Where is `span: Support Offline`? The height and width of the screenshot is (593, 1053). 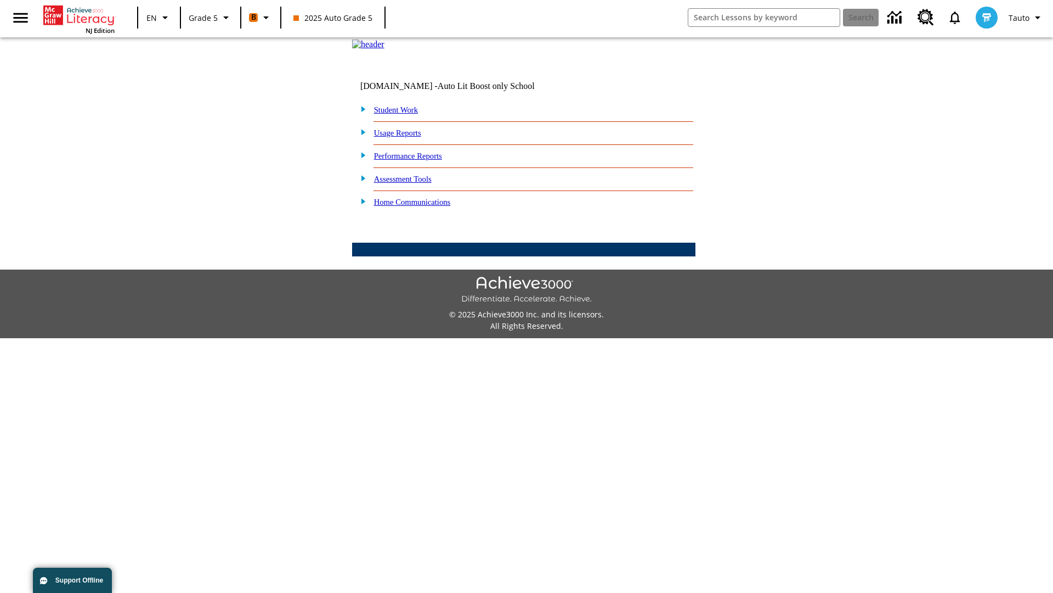 span: Support Offline is located at coordinates (79, 580).